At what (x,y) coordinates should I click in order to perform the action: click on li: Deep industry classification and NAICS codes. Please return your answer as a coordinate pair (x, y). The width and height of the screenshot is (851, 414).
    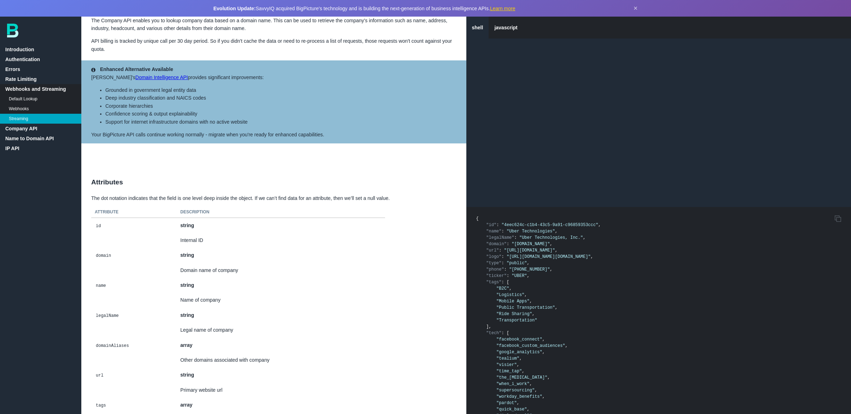
    Looking at the image, I should click on (281, 98).